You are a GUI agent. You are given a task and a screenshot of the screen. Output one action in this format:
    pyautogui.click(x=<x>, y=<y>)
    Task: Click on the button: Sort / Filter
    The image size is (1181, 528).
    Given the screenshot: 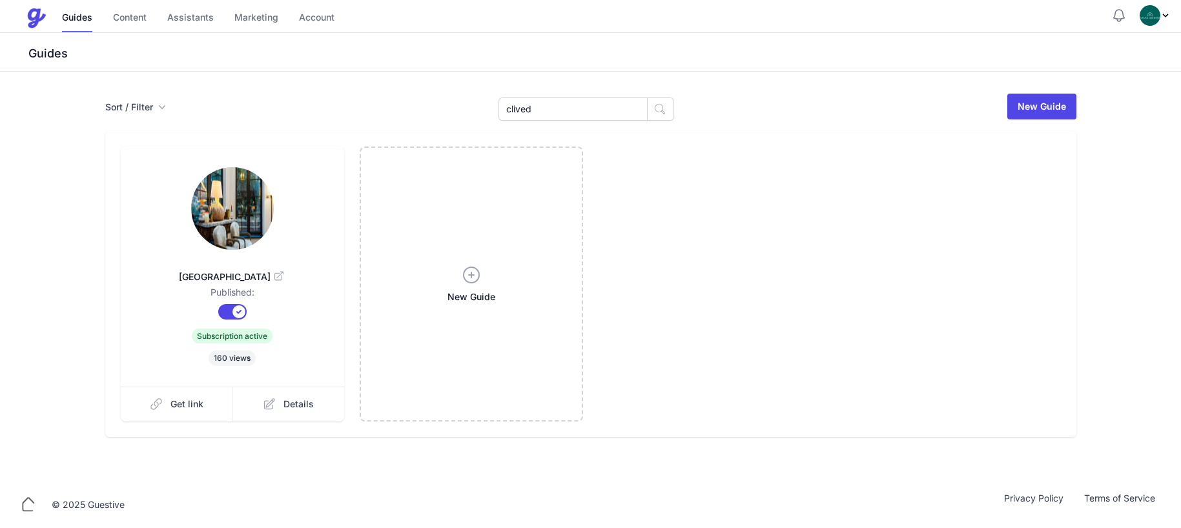 What is the action you would take?
    pyautogui.click(x=136, y=107)
    